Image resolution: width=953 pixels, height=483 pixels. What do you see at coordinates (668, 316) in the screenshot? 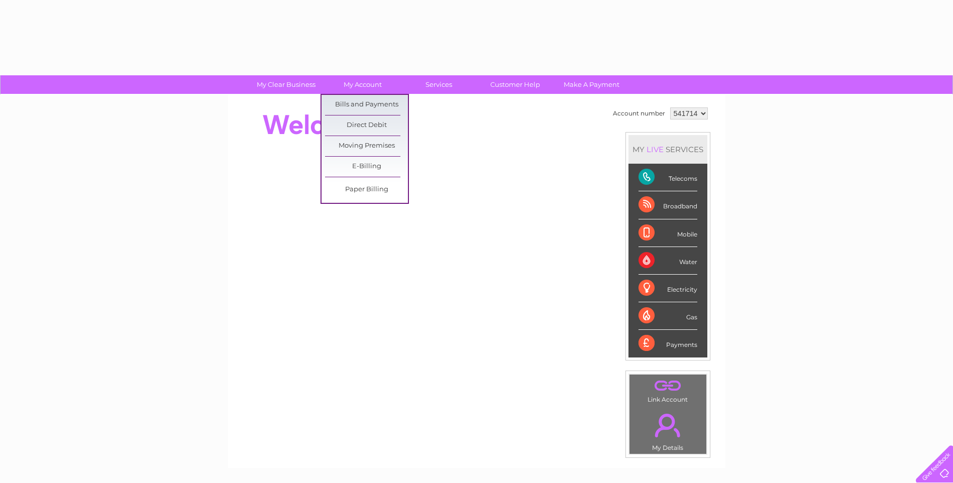
I see `div: Gas` at bounding box center [668, 316].